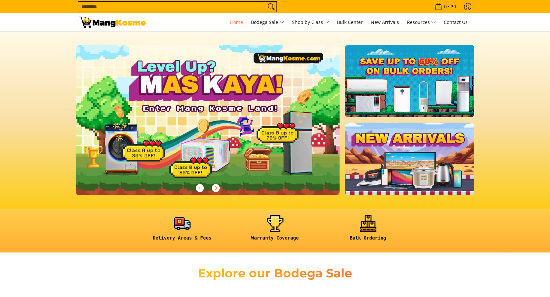 The height and width of the screenshot is (297, 550). Describe the element at coordinates (421, 22) in the screenshot. I see `span: Resources` at that location.